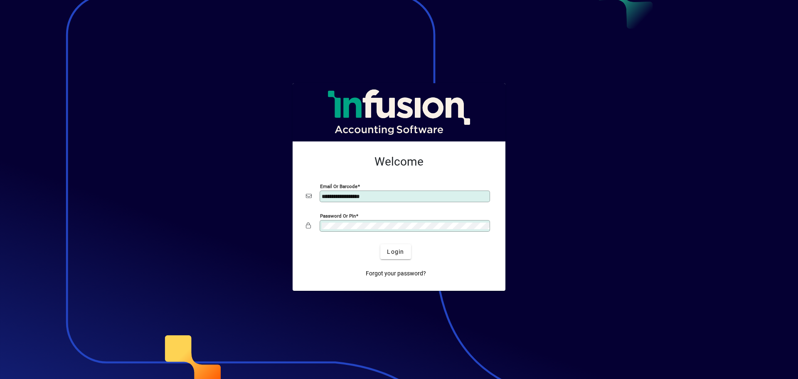 Image resolution: width=798 pixels, height=379 pixels. I want to click on h2: Welcome, so click(399, 162).